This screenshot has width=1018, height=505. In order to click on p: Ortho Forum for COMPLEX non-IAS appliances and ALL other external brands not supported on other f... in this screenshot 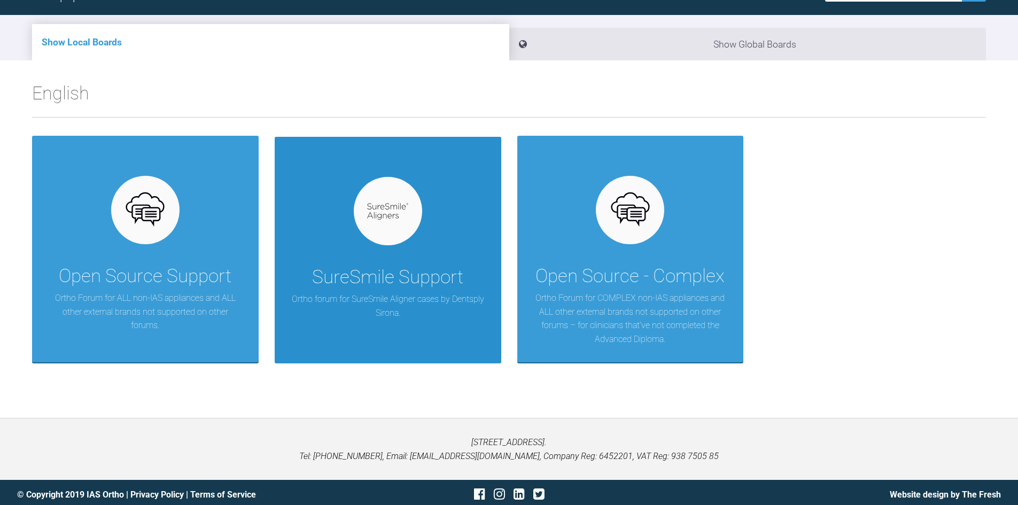, I will do `click(631, 318)`.